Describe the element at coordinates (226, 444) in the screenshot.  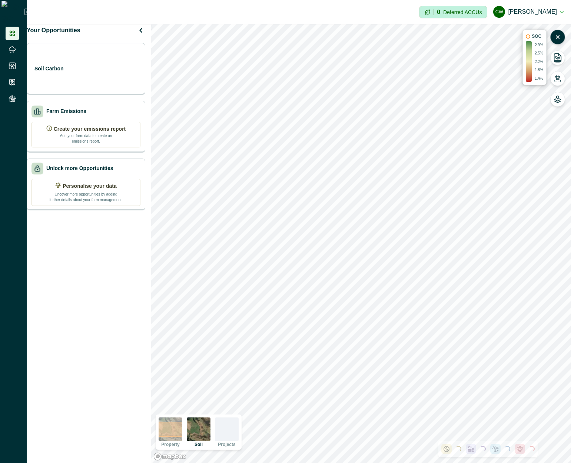
I see `p: Projects` at that location.